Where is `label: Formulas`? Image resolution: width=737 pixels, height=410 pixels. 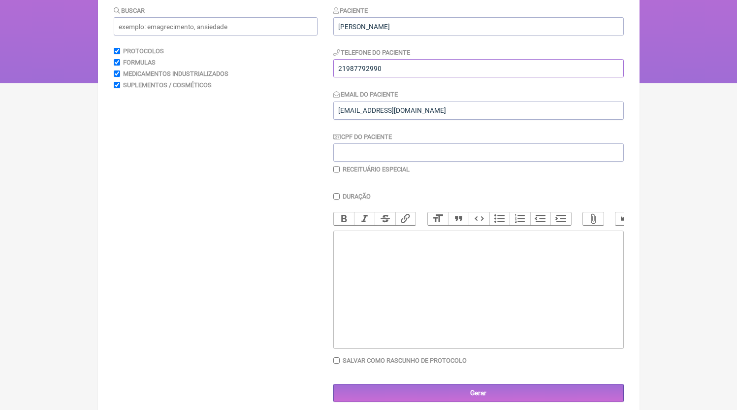
label: Formulas is located at coordinates (139, 62).